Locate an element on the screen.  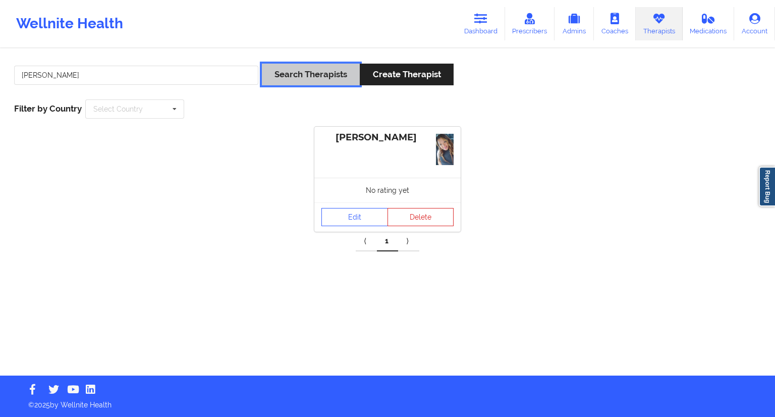
a: Medications is located at coordinates (708, 24).